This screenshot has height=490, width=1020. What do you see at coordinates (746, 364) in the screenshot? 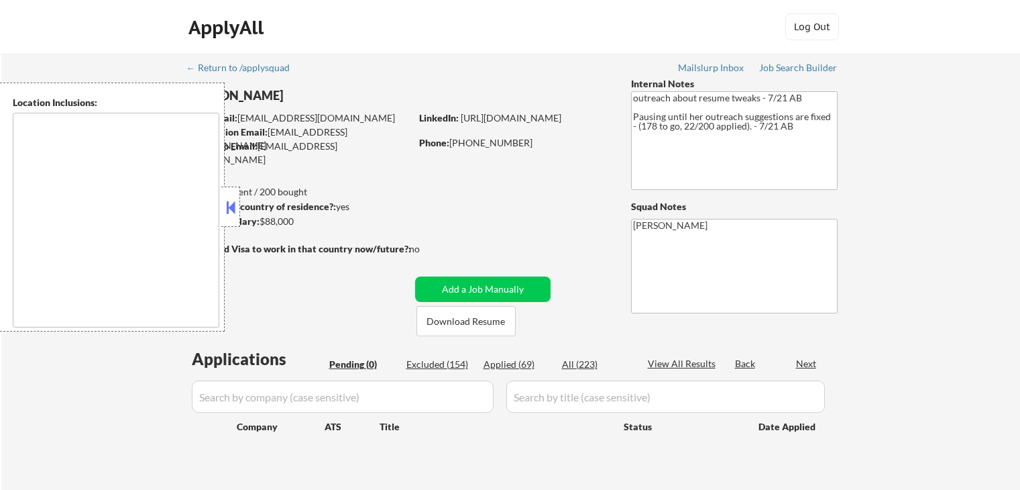
I see `div: Back` at bounding box center [746, 364].